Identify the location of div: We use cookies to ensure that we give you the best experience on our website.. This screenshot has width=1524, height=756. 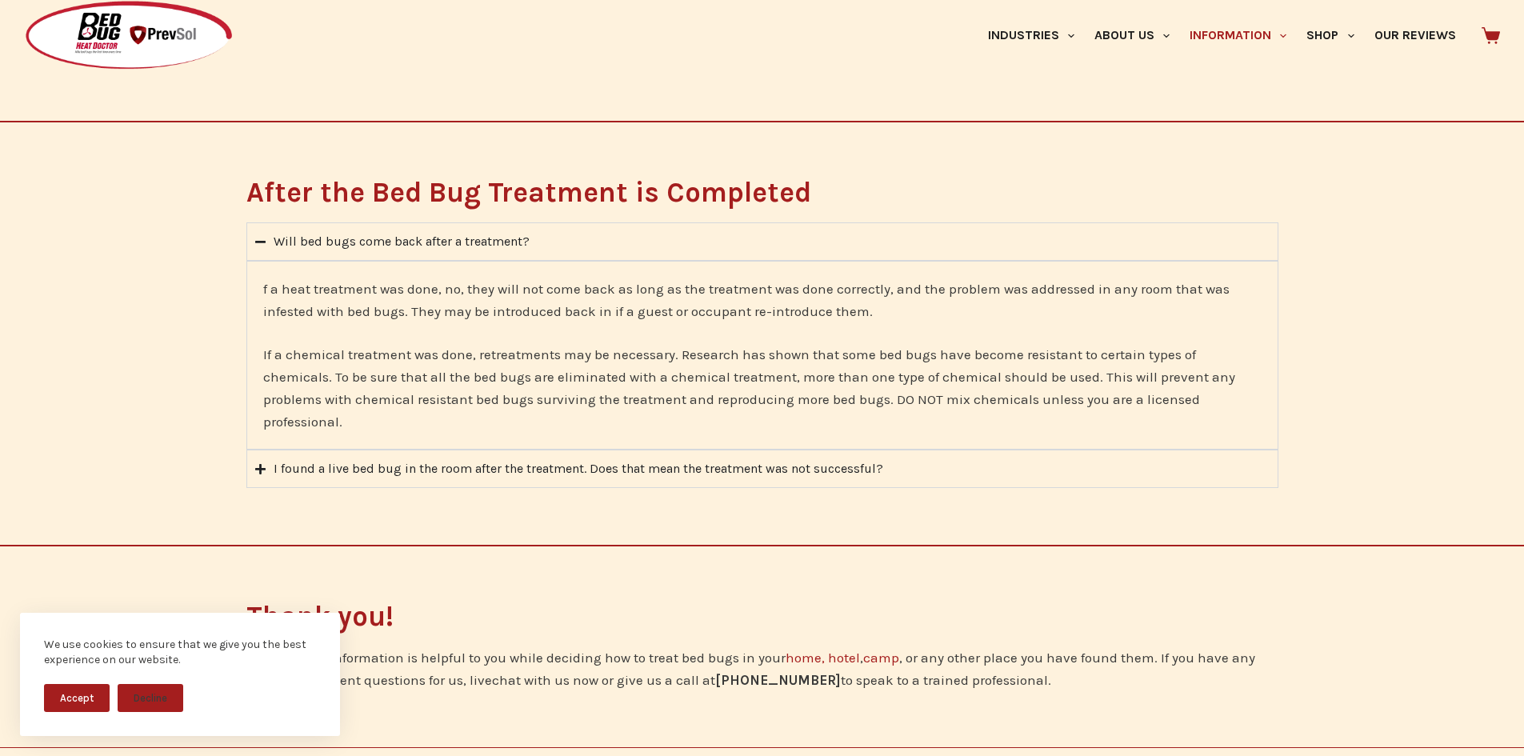
(180, 652).